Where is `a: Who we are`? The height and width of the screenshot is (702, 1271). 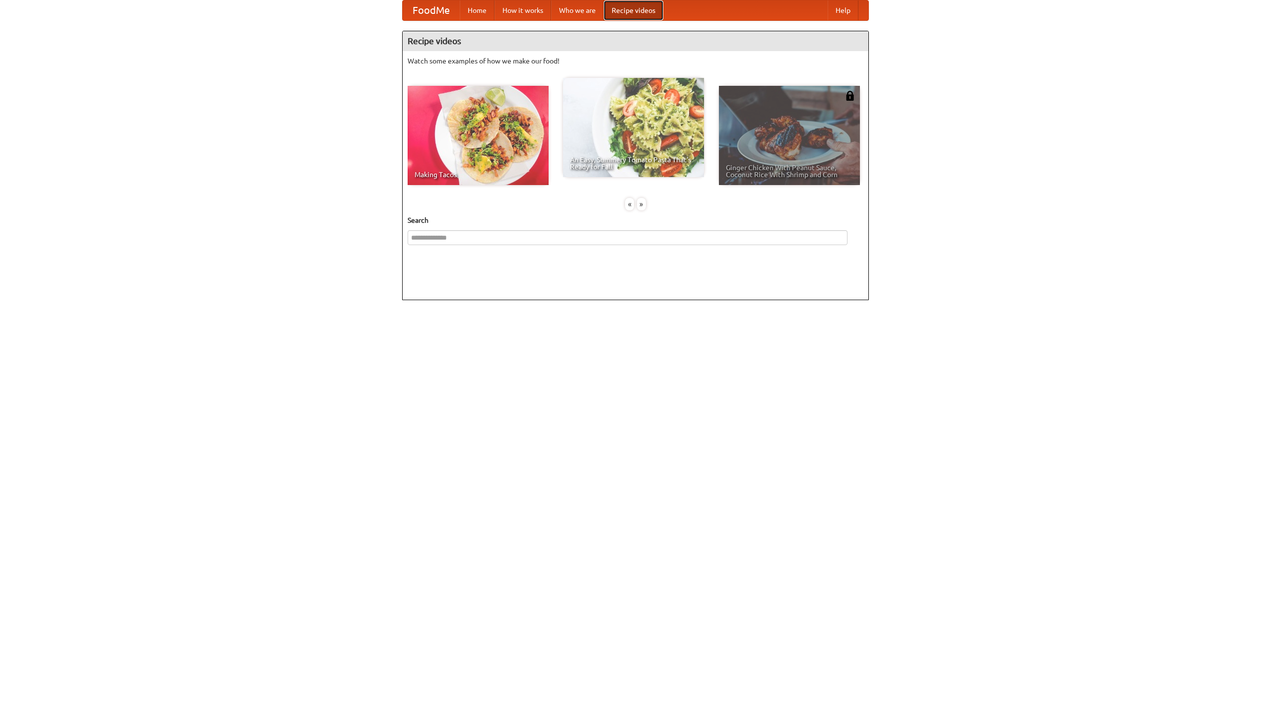 a: Who we are is located at coordinates (577, 10).